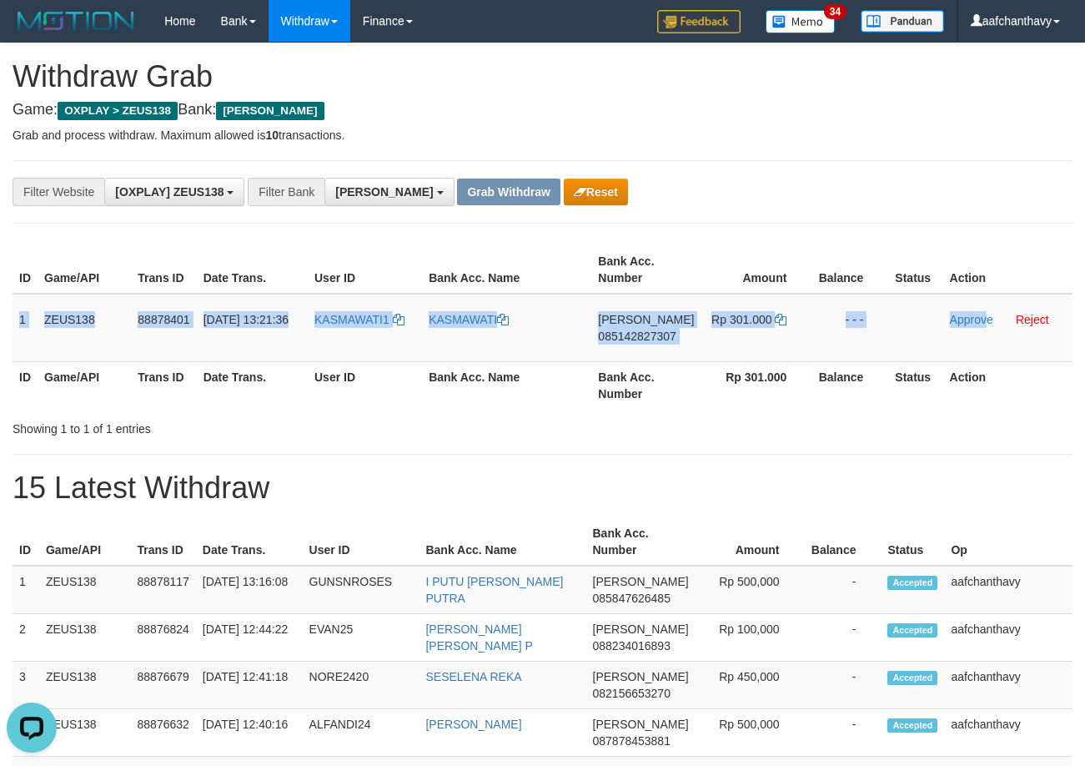  What do you see at coordinates (118, 111) in the screenshot?
I see `span: OXPLAY > ZEUS138` at bounding box center [118, 111].